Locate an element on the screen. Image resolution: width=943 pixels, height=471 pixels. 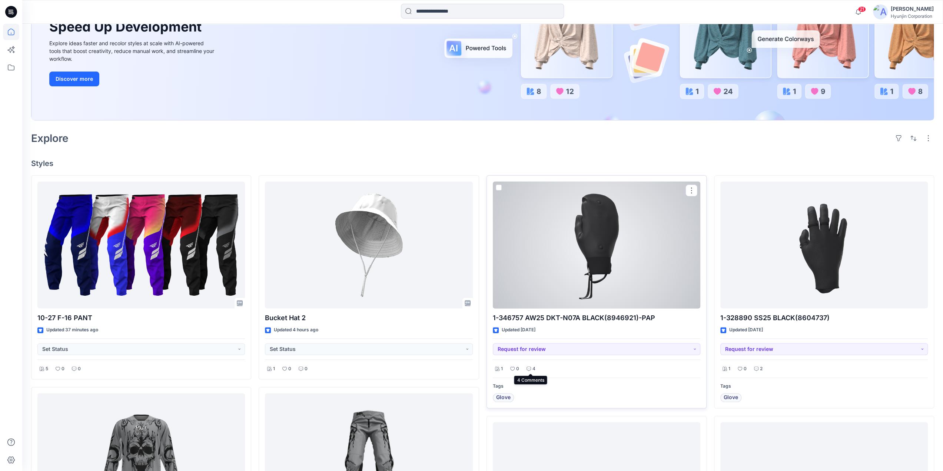
p: 5 is located at coordinates (47, 369).